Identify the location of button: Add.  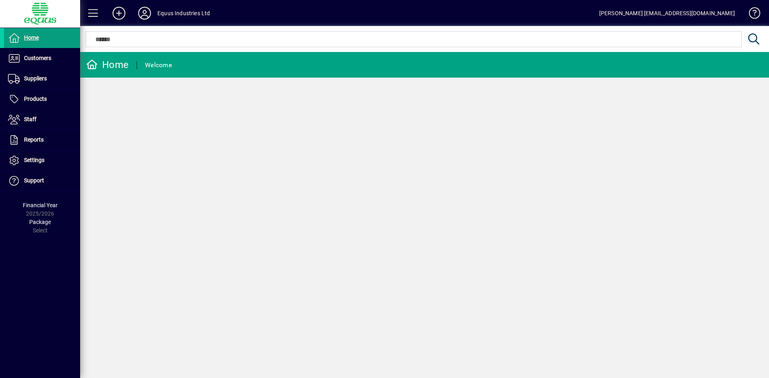
(119, 13).